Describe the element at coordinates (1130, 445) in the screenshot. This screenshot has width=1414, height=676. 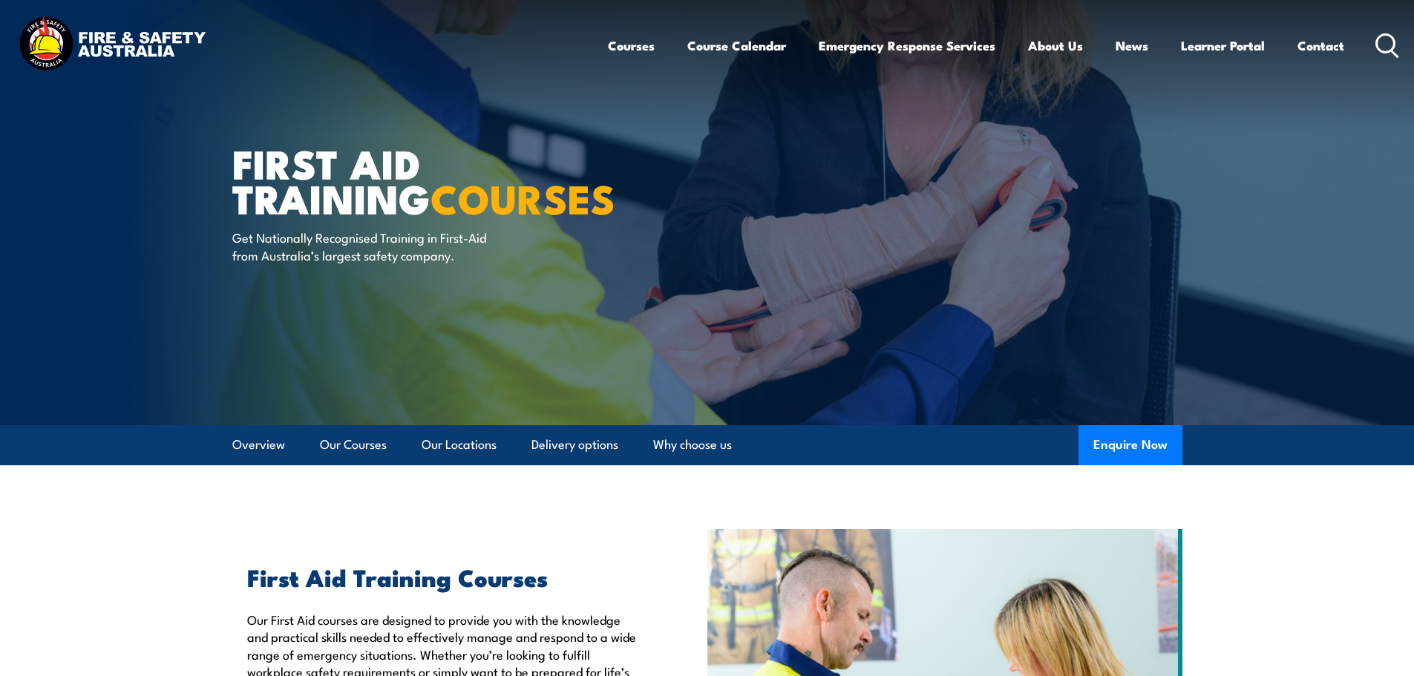
I see `button: Enquire Now` at that location.